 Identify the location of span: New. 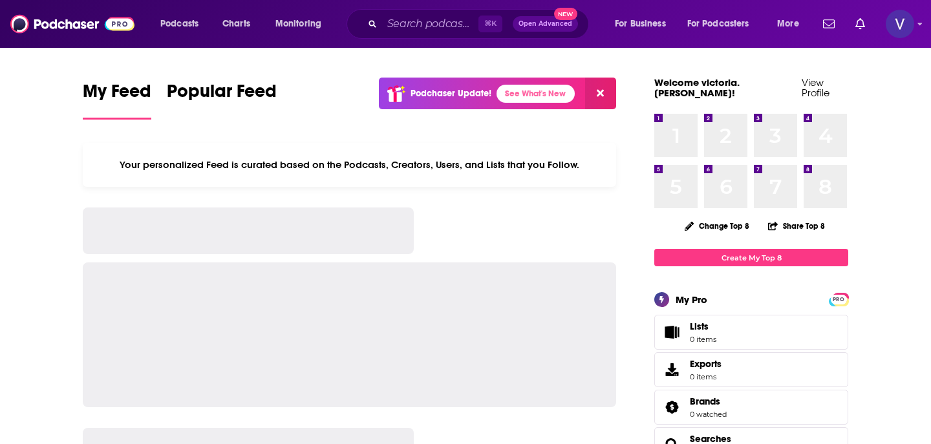
(566, 14).